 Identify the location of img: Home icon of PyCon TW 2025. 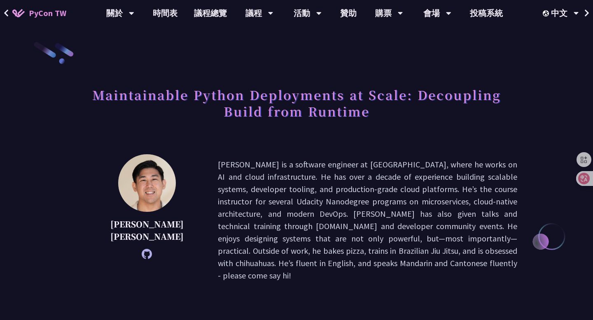
(19, 13).